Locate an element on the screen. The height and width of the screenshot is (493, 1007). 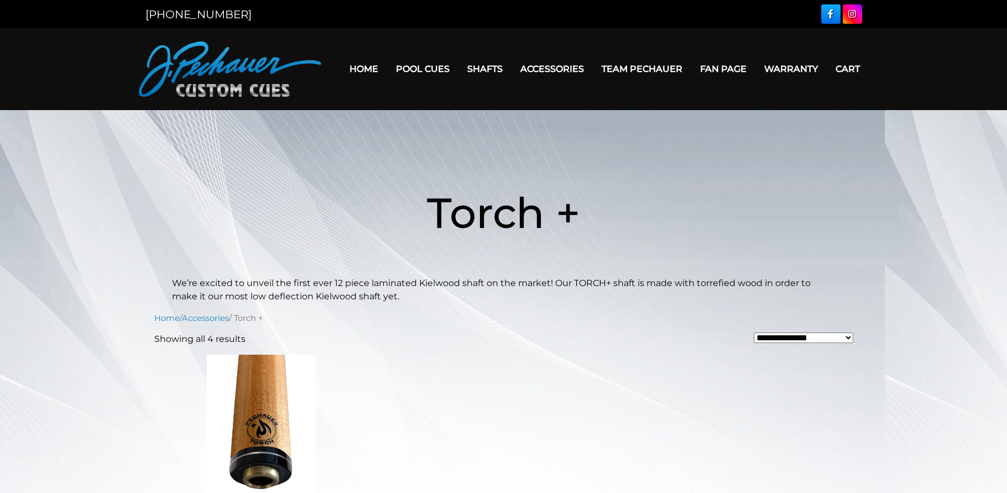
a: Cart is located at coordinates (848, 69).